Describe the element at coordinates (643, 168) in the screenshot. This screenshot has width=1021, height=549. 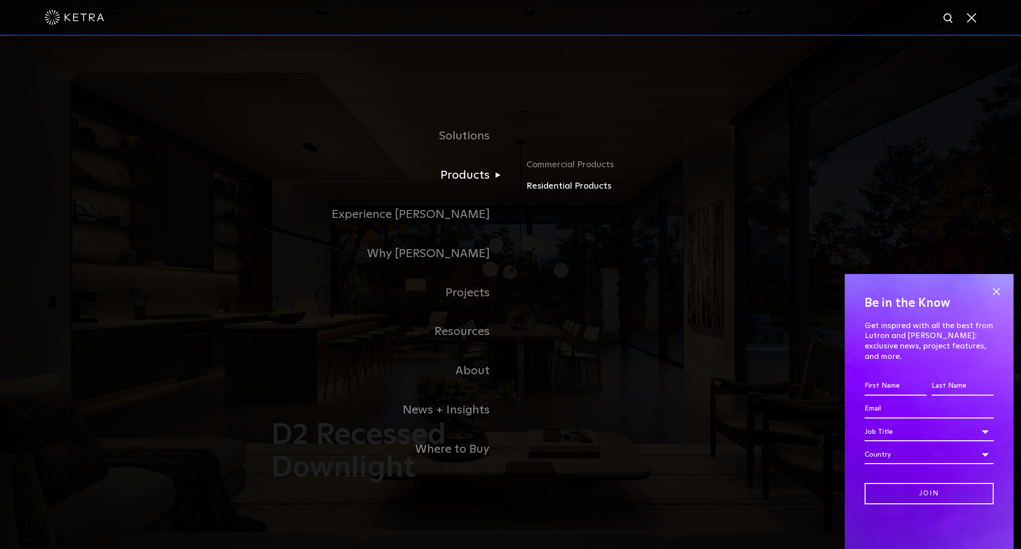
I see `a: Commercial Products` at that location.